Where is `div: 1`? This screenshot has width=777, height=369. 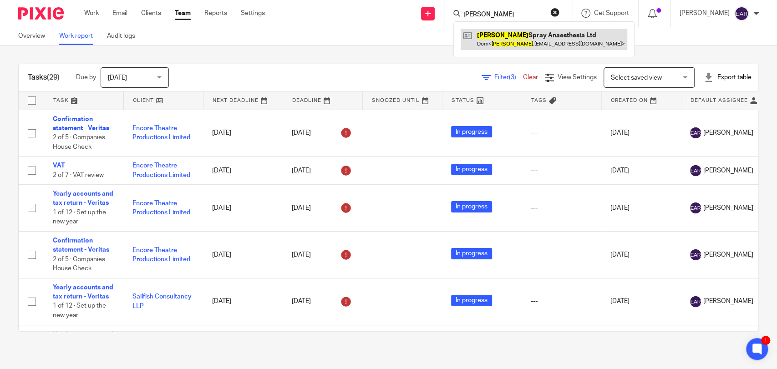
div: 1 is located at coordinates (766, 340).